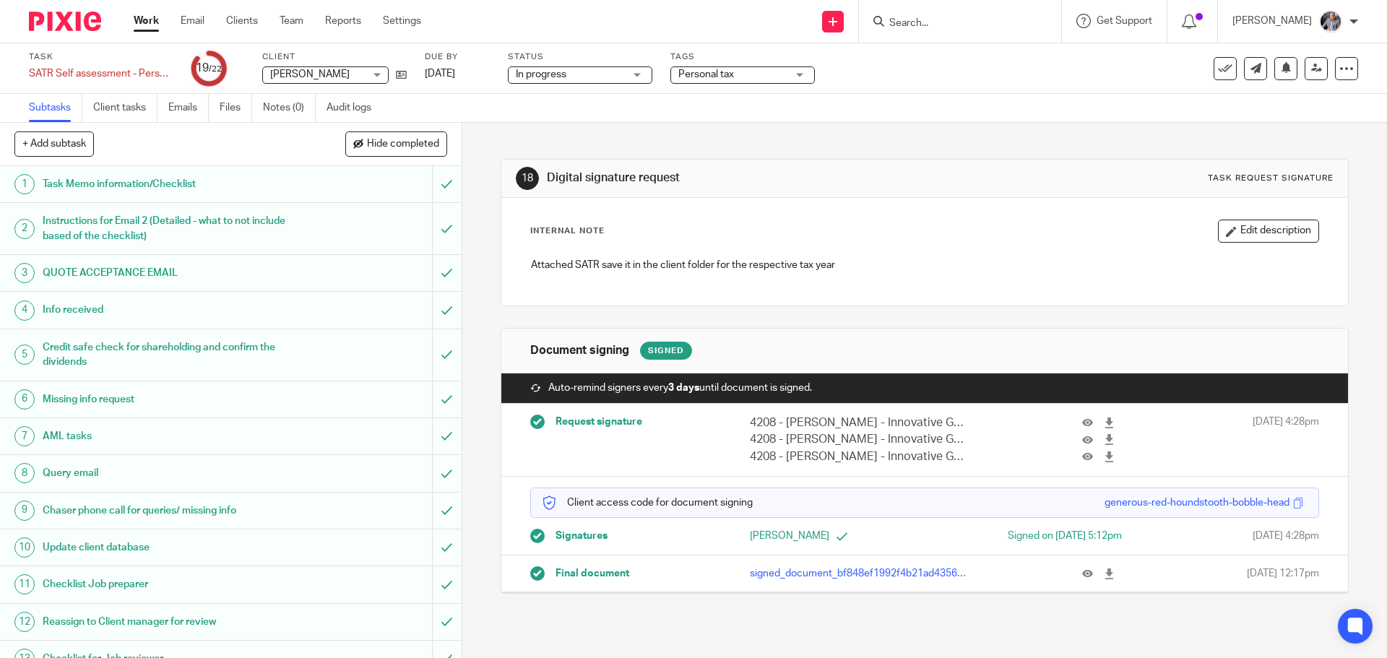 The image size is (1387, 658). I want to click on a: Audit logs, so click(354, 108).